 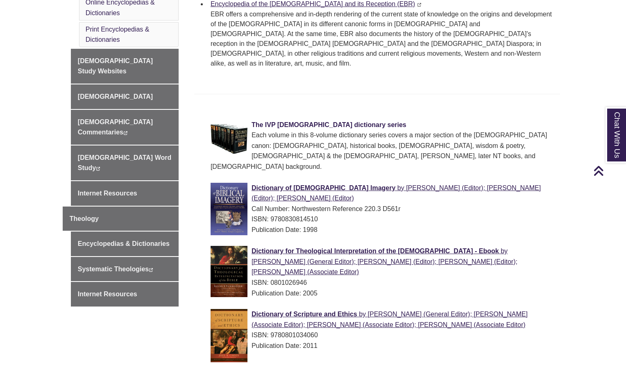 I want to click on a: Theology, so click(x=120, y=219).